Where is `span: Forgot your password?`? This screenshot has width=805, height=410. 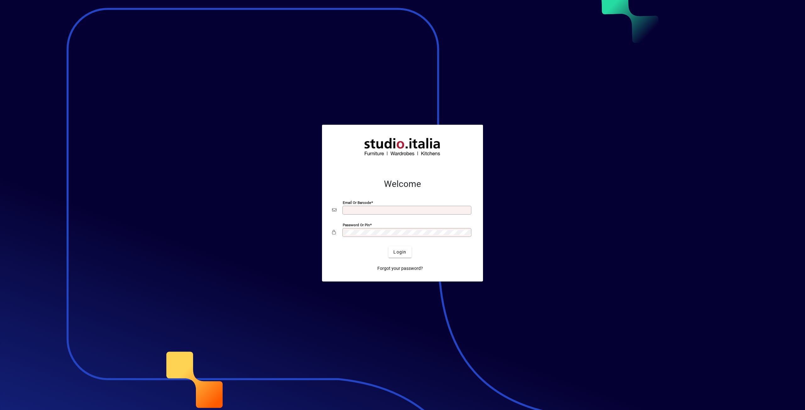
span: Forgot your password? is located at coordinates (400, 269).